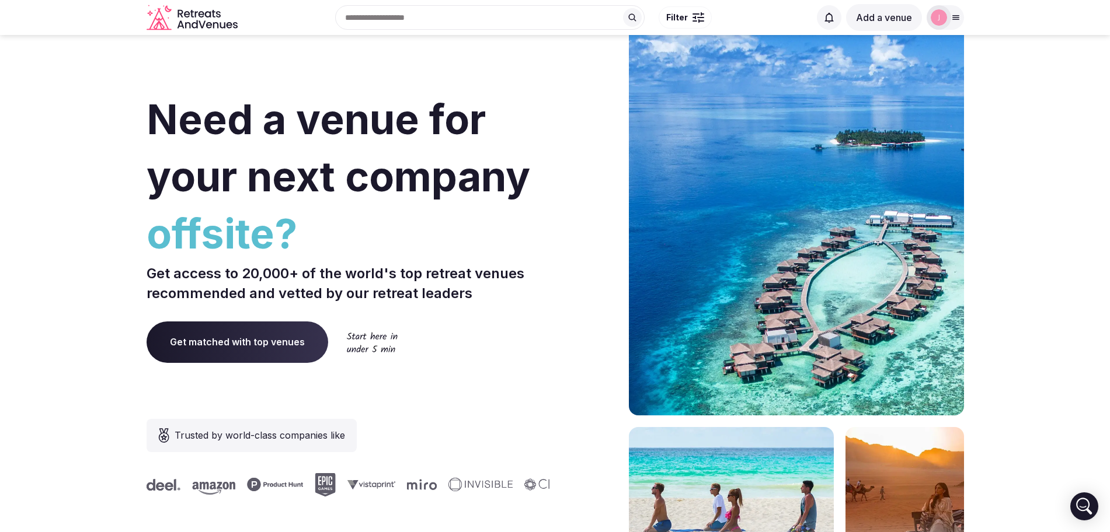 Image resolution: width=1110 pixels, height=532 pixels. Describe the element at coordinates (325, 485) in the screenshot. I see `svg: Epic Games company logo` at that location.